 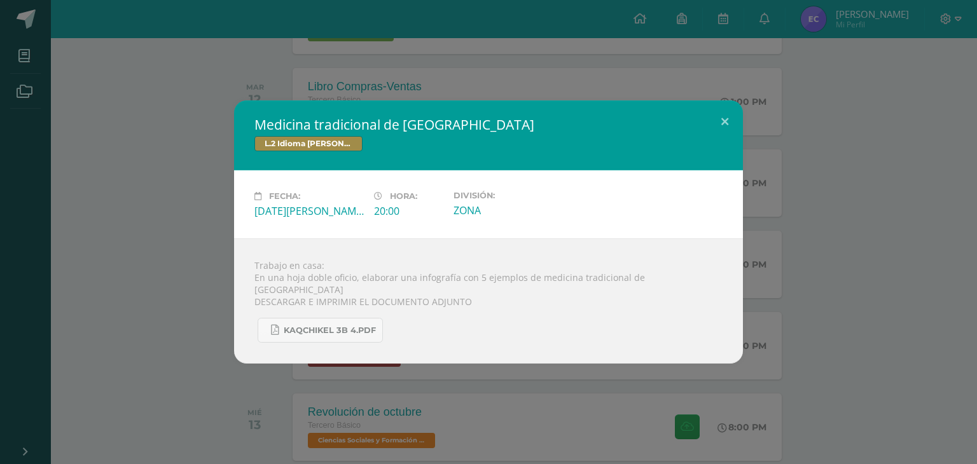 What do you see at coordinates (320, 330) in the screenshot?
I see `a: KAQCHIKEL 3B 4.pdf` at bounding box center [320, 330].